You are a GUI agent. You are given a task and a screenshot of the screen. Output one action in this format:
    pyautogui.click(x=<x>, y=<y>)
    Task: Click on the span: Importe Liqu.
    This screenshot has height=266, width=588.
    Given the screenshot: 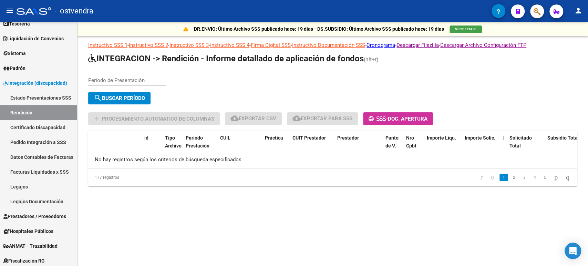 What is the action you would take?
    pyautogui.click(x=441, y=138)
    